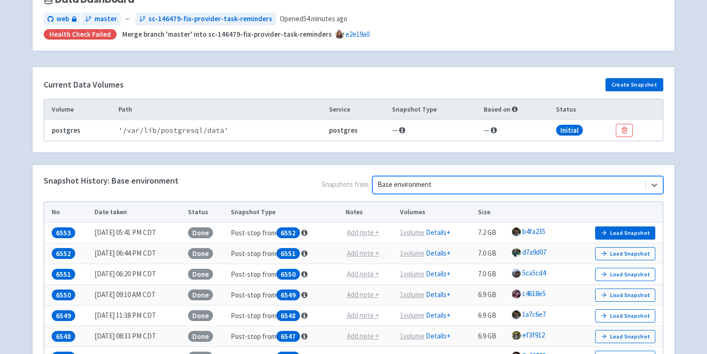 The width and height of the screenshot is (707, 354). What do you see at coordinates (210, 19) in the screenshot?
I see `span: sc-146479-fix-provider-task-reminders` at bounding box center [210, 19].